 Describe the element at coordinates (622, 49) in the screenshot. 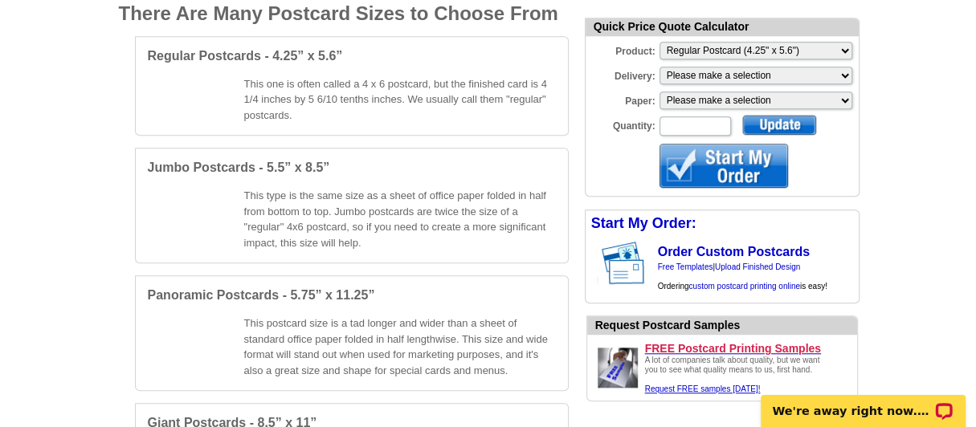

I see `label: Product:` at that location.